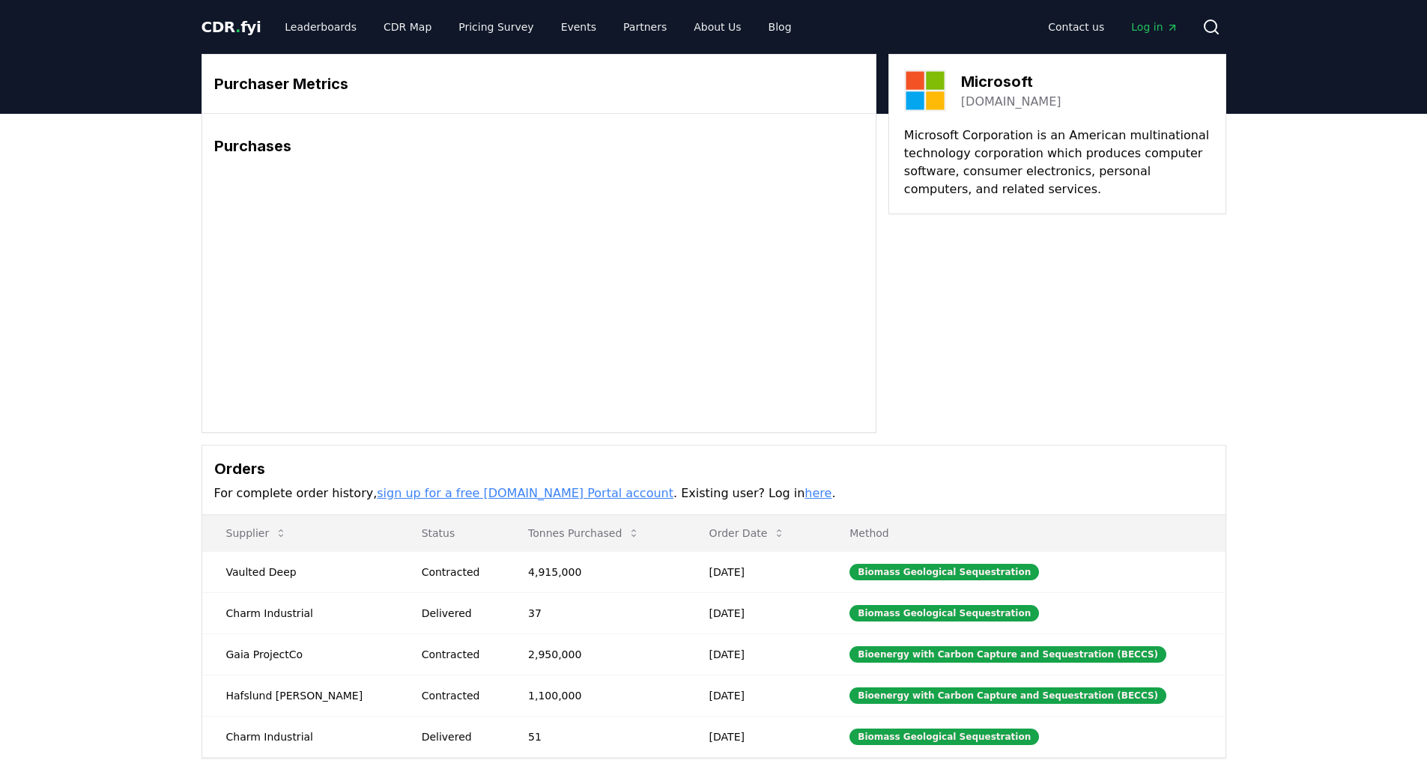  I want to click on h3: Purchases, so click(538, 146).